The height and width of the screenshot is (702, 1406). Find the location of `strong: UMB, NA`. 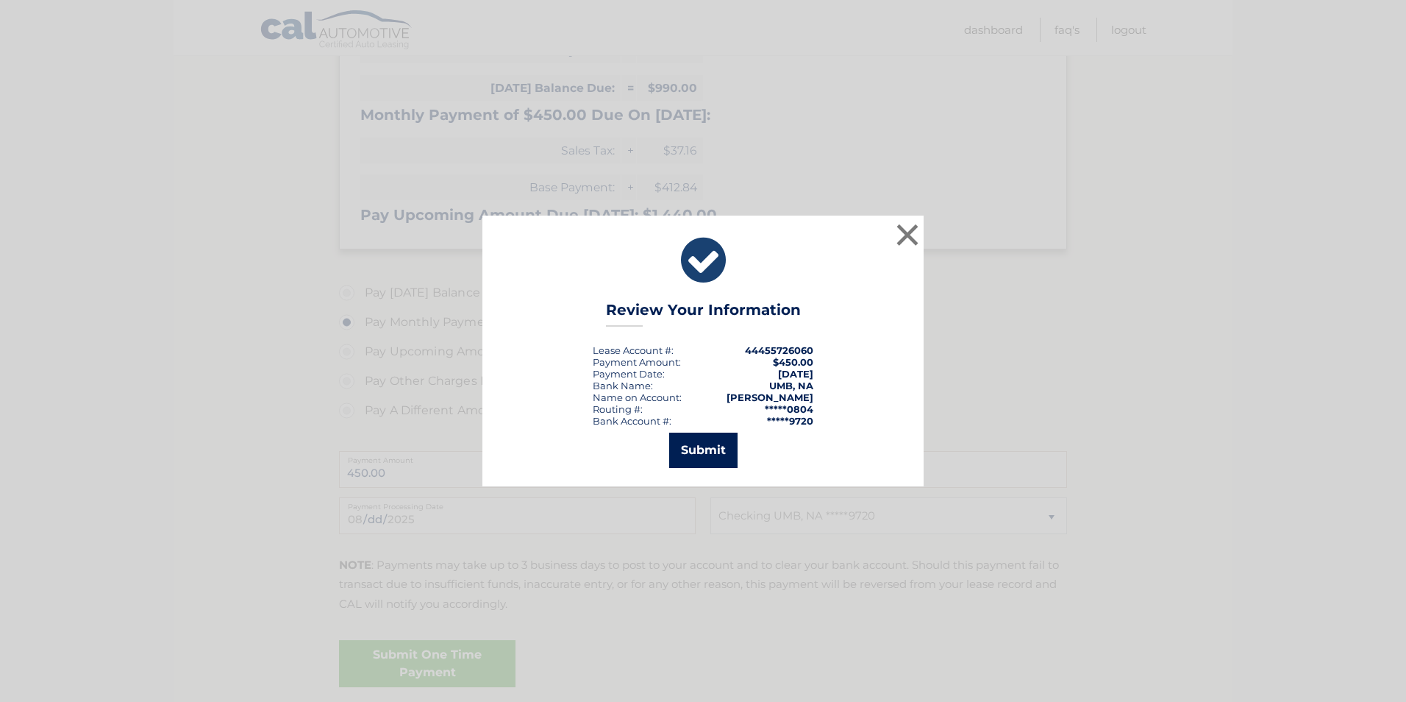

strong: UMB, NA is located at coordinates (791, 385).